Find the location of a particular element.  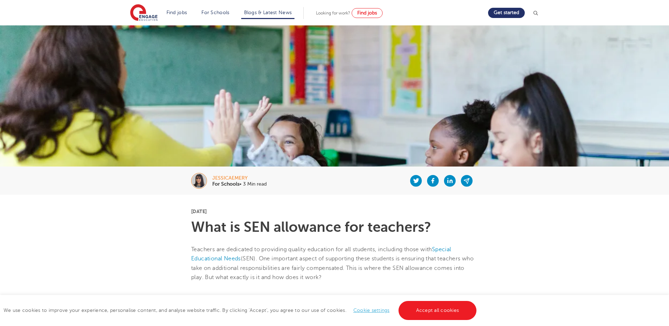

a: Blogs & Latest News is located at coordinates (268, 12).